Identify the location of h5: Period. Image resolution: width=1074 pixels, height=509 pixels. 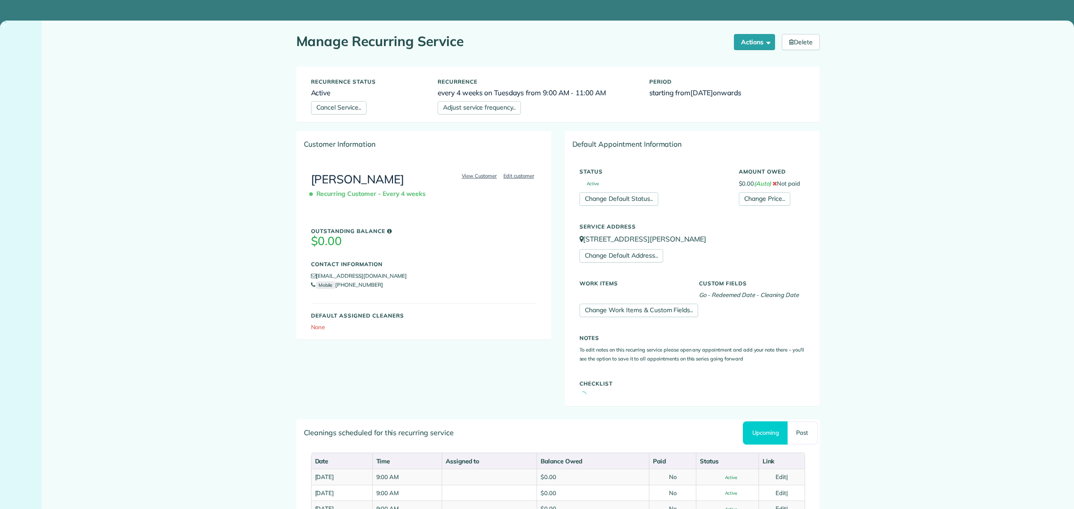
(727, 81).